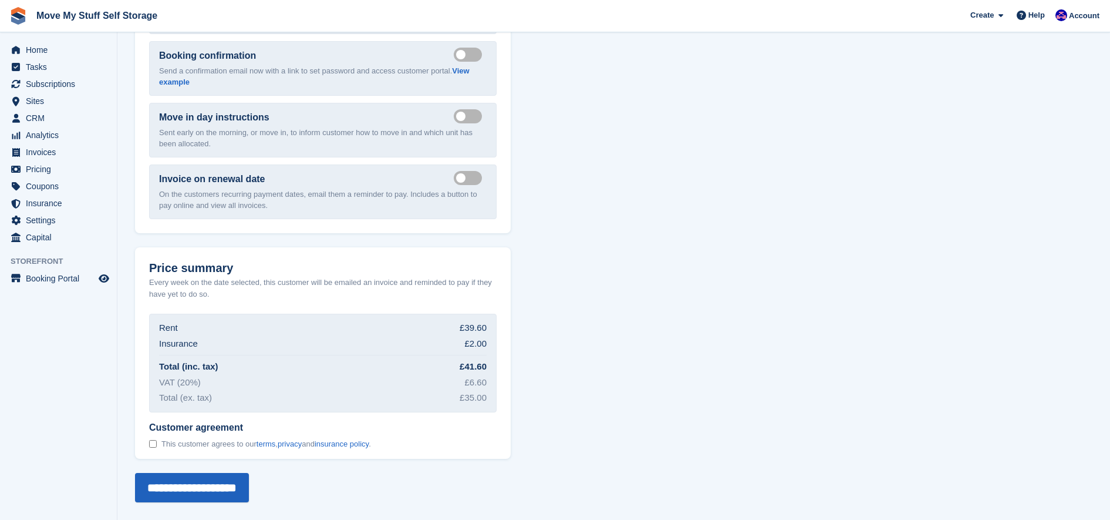  I want to click on a: Move My Stuff Self Storage, so click(97, 15).